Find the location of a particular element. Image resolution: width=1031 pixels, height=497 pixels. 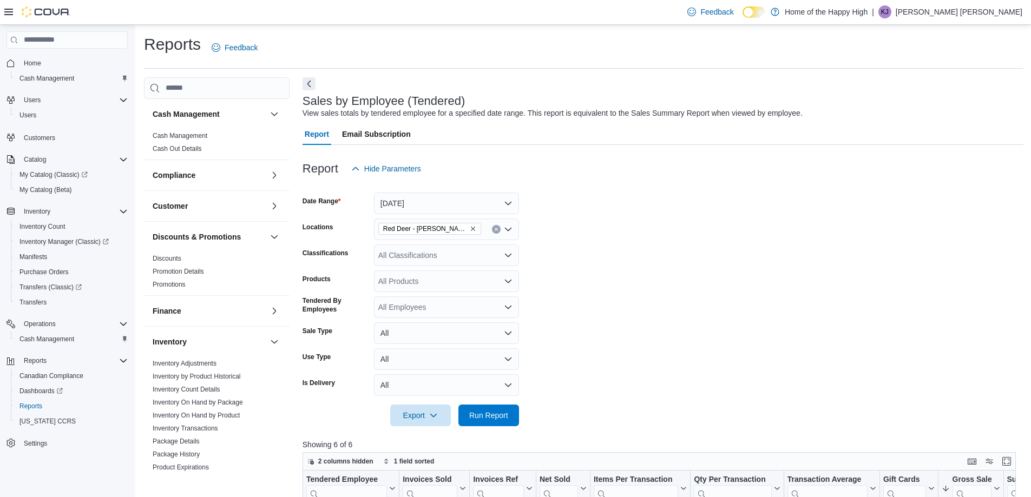

a: Inventory Manager (Classic) is located at coordinates (71, 242).